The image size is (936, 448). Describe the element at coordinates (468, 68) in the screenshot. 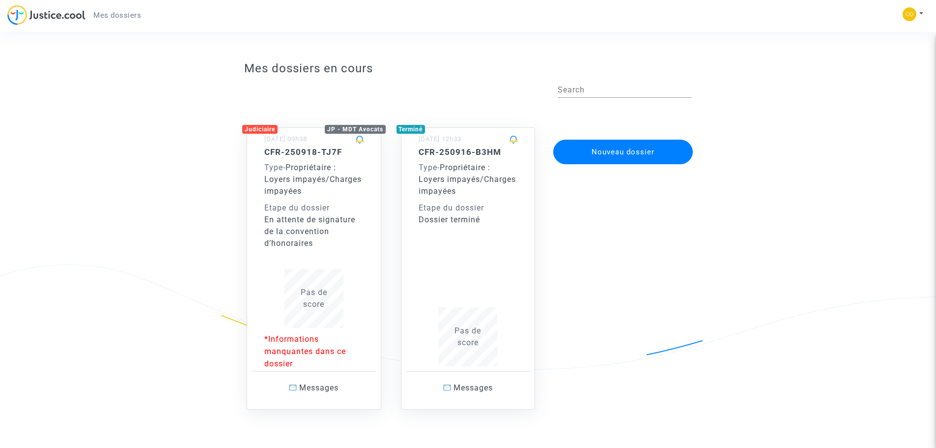

I see `h3: Mes dossiers en cours` at that location.